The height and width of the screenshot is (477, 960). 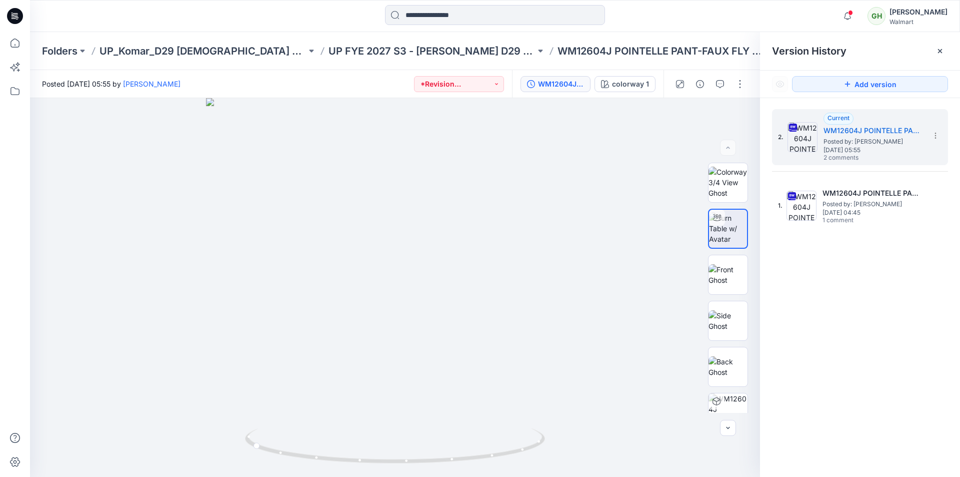 What do you see at coordinates (802, 206) in the screenshot?
I see `img: WM12604J POINTELLE PANT-FAUX FLY & BUTTONS + PICOT` at bounding box center [802, 206].